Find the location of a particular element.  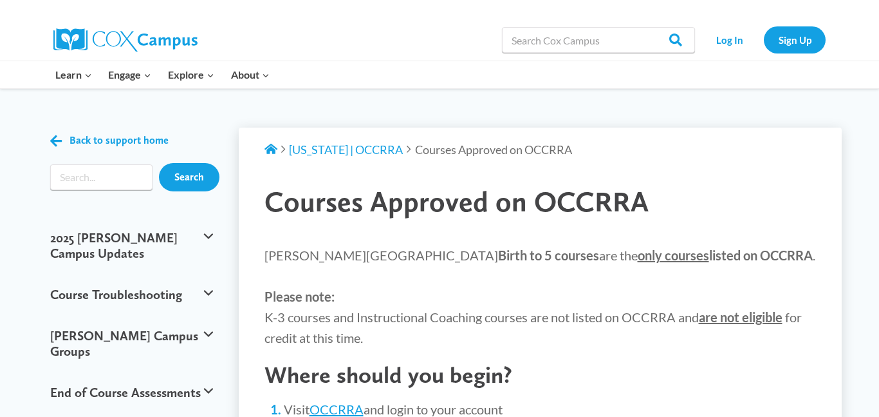

strong: Birth to 5 courses is located at coordinates (549, 255).